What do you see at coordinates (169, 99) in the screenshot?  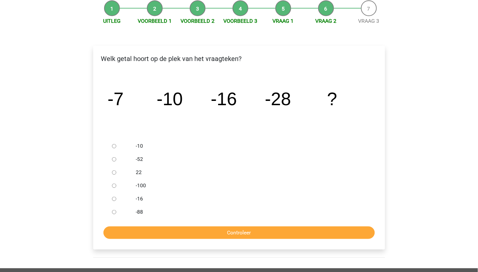 I see `tspan: -10` at bounding box center [169, 99].